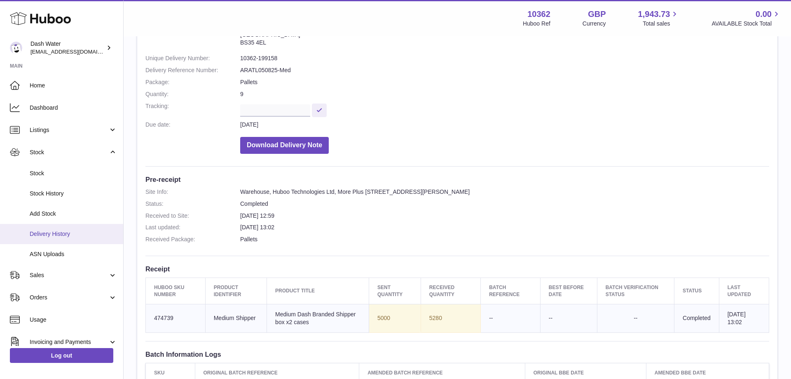 This screenshot has height=379, width=791. I want to click on span: Sales, so click(69, 275).